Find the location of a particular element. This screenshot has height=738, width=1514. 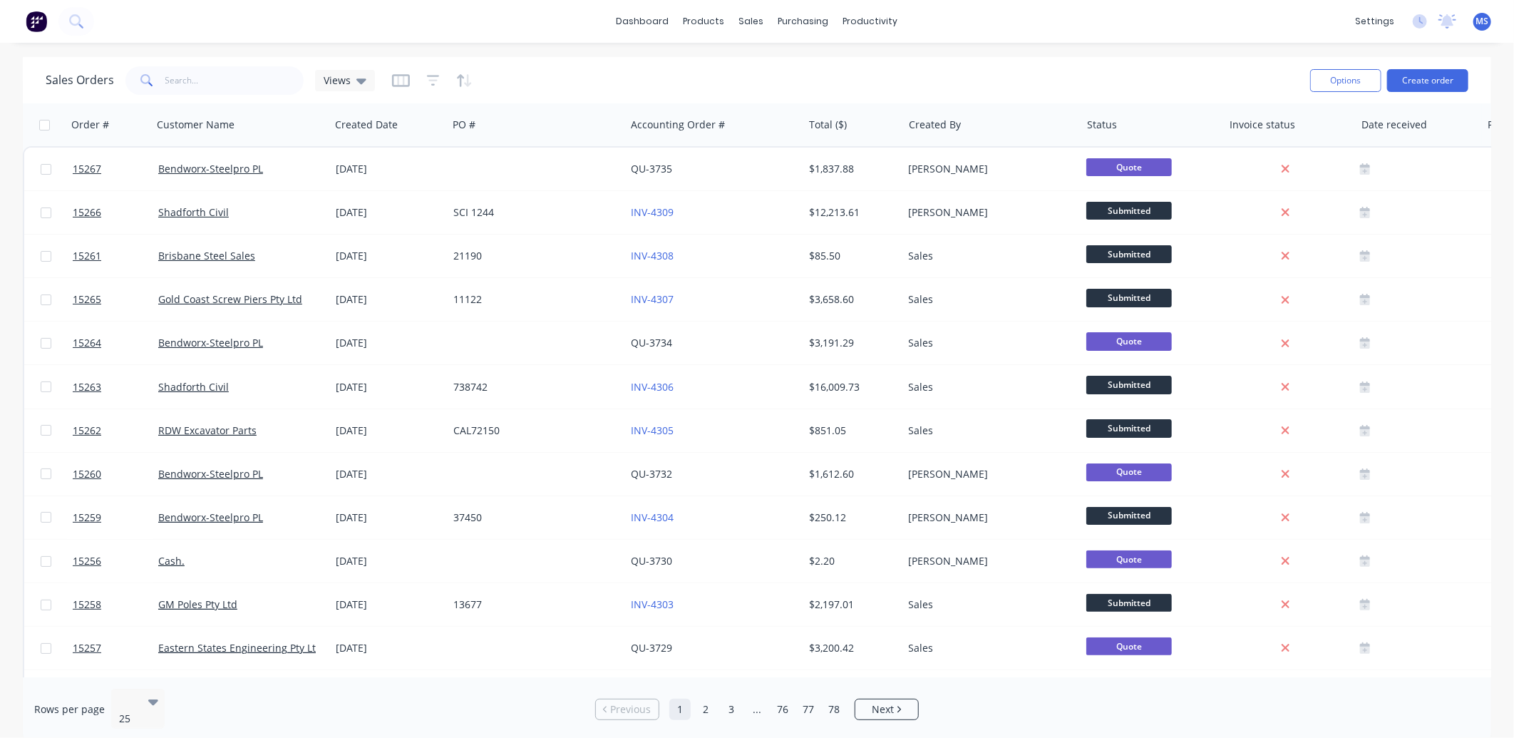

div: 738742 is located at coordinates (533, 387).